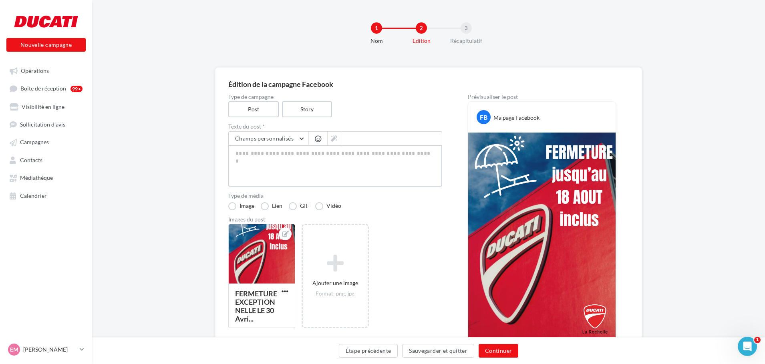 The image size is (765, 364). What do you see at coordinates (368, 351) in the screenshot?
I see `button: Étape précédente` at bounding box center [368, 351].